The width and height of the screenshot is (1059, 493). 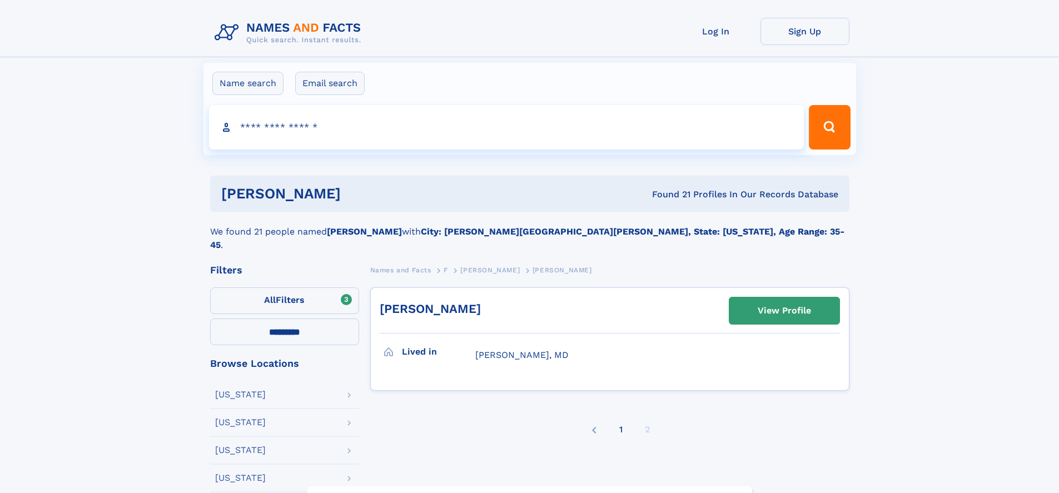 What do you see at coordinates (506, 127) in the screenshot?
I see `input: search input` at bounding box center [506, 127].